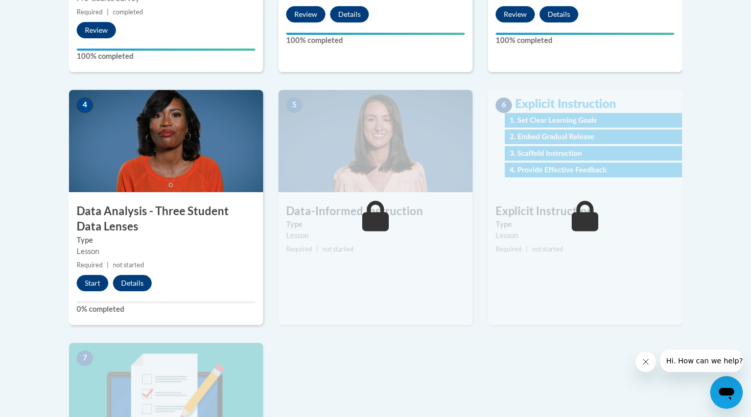 The height and width of the screenshot is (417, 751). Describe the element at coordinates (294, 105) in the screenshot. I see `span: 5` at that location.